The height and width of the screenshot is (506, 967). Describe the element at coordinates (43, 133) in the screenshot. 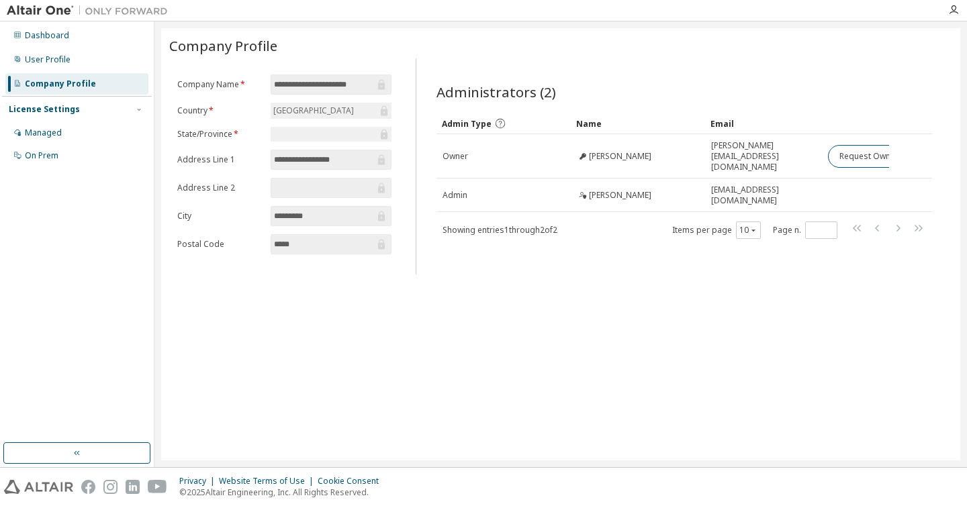

I see `div: Managed` at that location.